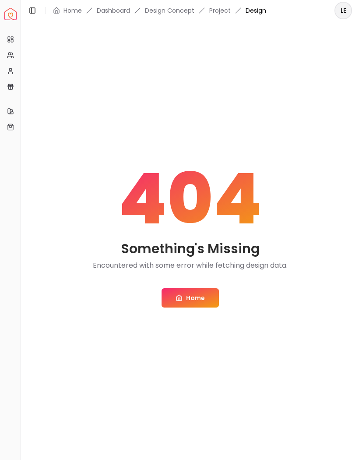  I want to click on h2: Something's Missing, so click(190, 249).